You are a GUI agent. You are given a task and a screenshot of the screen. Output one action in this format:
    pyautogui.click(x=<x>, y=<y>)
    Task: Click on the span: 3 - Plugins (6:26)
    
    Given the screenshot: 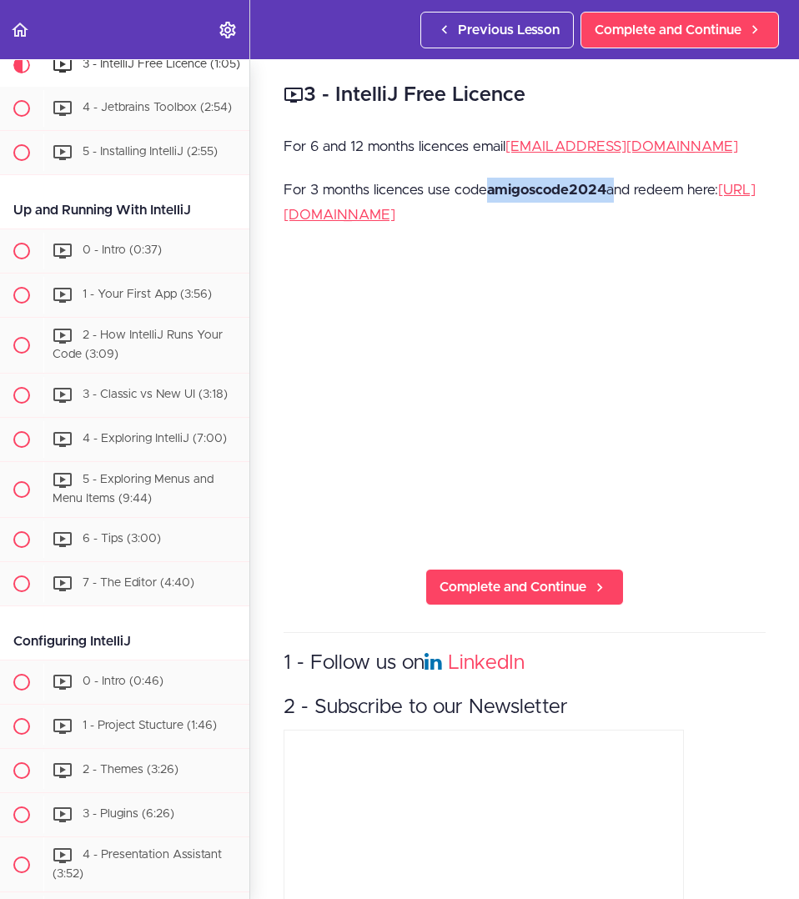 What is the action you would take?
    pyautogui.click(x=128, y=814)
    